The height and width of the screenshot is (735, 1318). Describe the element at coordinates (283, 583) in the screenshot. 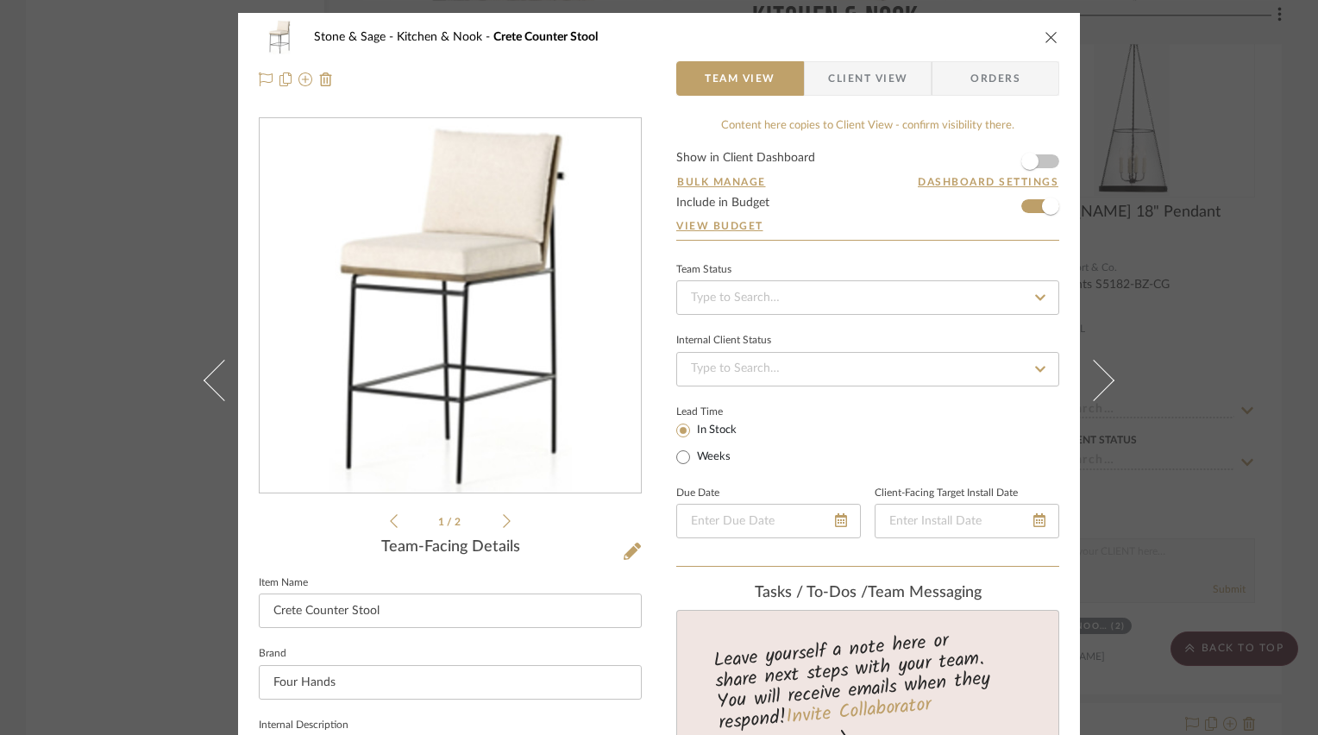

I see `label: Item Name` at that location.